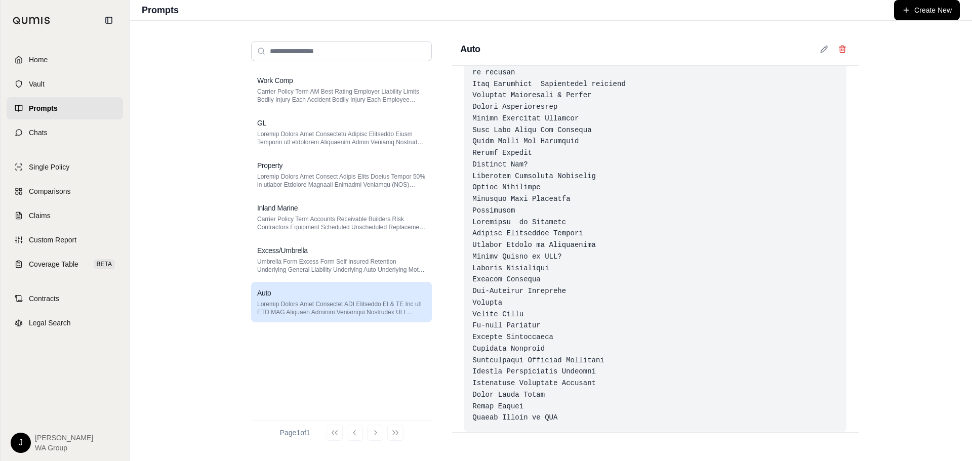  I want to click on span: Custom Report, so click(53, 240).